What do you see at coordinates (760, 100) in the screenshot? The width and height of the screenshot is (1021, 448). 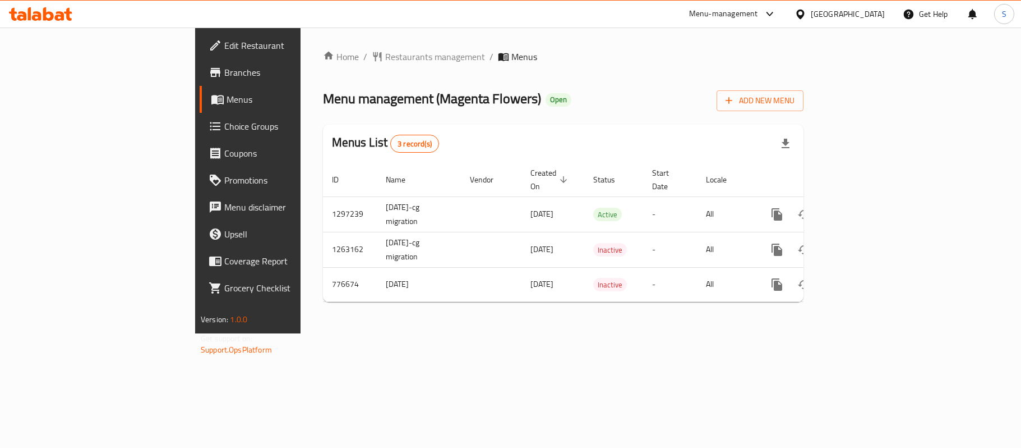 I see `span: Add New Menu` at bounding box center [760, 100].